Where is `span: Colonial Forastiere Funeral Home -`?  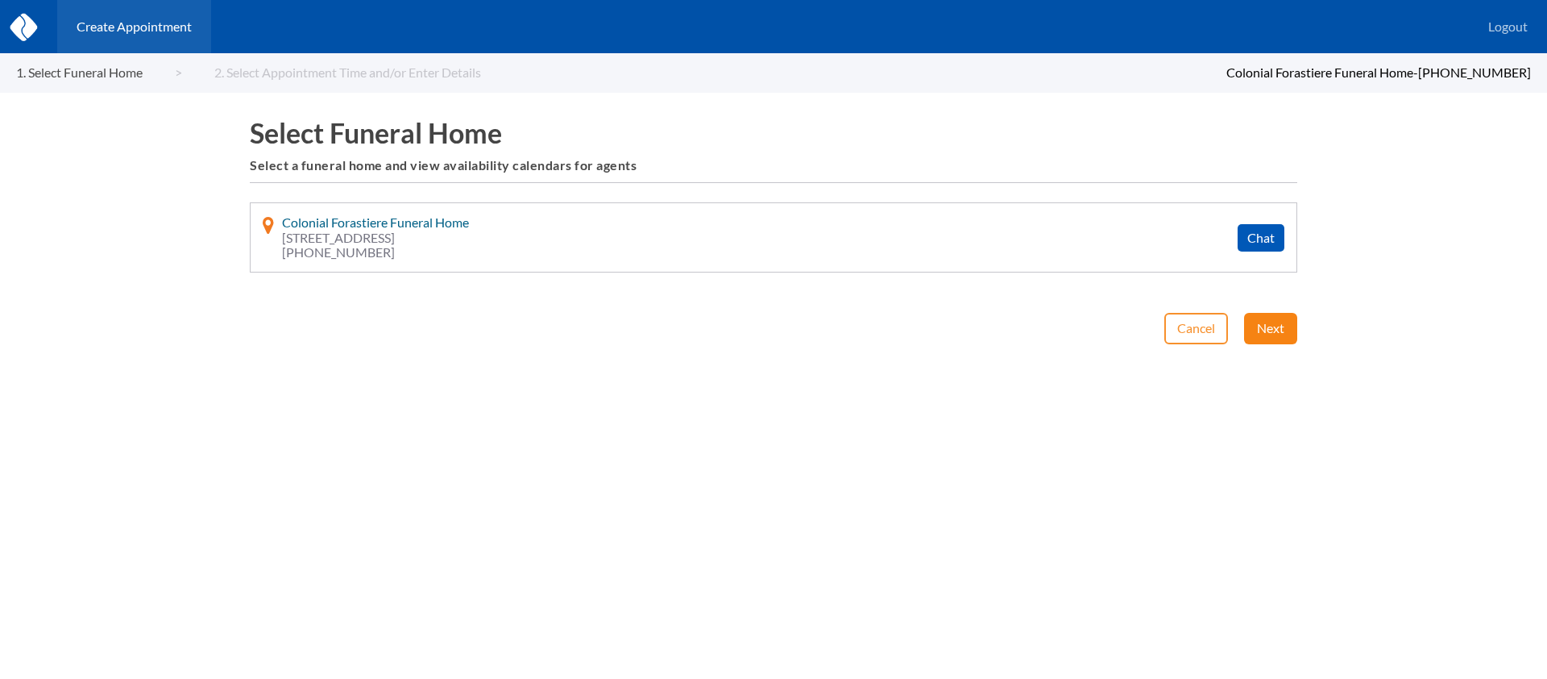 span: Colonial Forastiere Funeral Home - is located at coordinates (1323, 72).